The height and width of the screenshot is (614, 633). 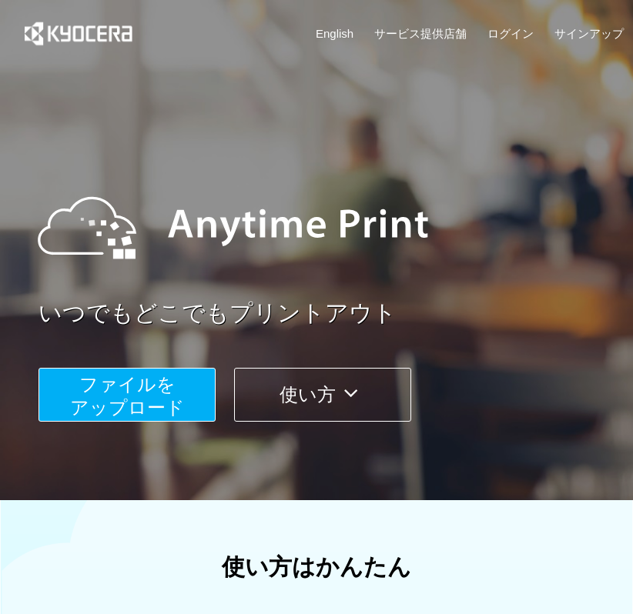 I want to click on a: いつでもどこでもプリントアウト, so click(x=336, y=313).